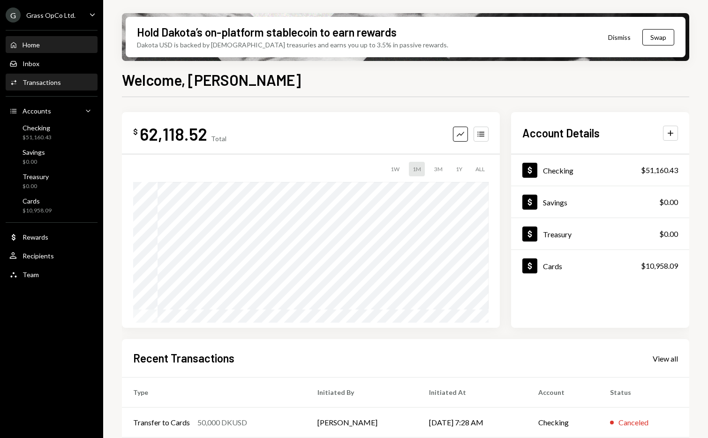 The width and height of the screenshot is (708, 438). I want to click on div: Transfer to Cards, so click(161, 423).